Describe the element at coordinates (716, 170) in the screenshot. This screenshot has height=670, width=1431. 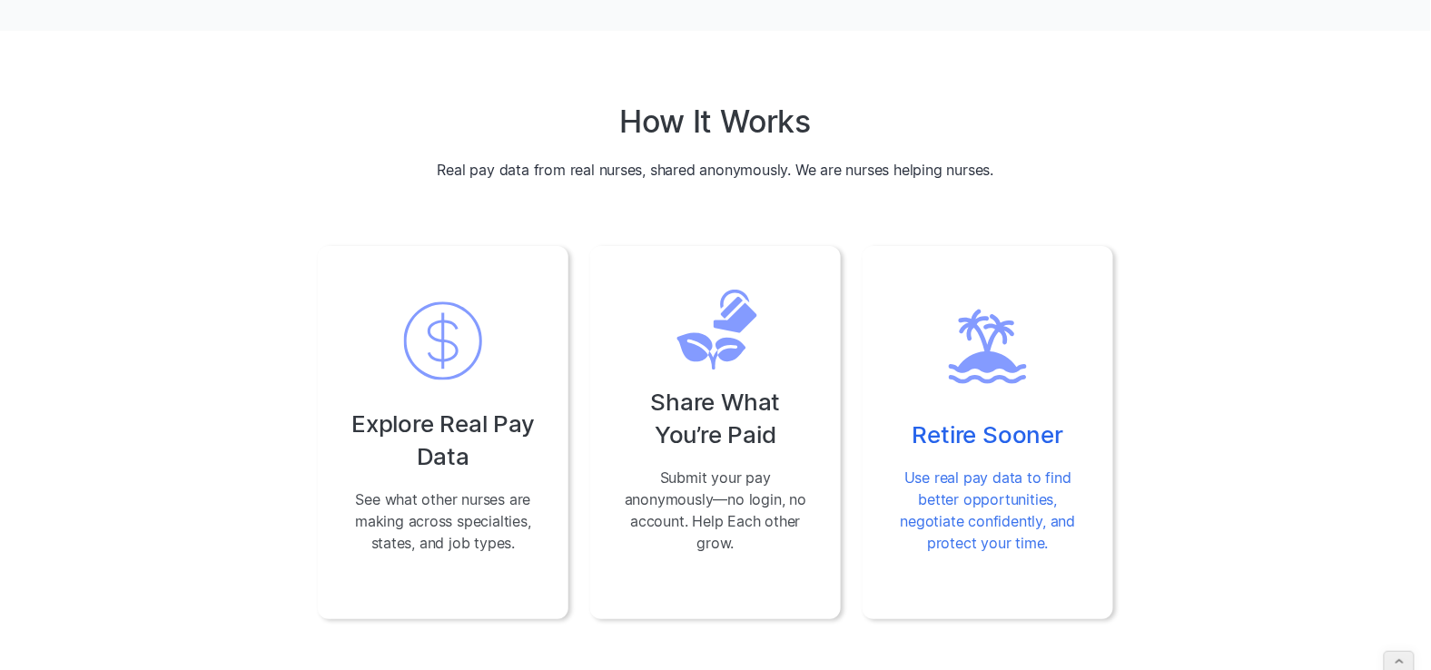
I see `p: Real pay data from real nurses, shared anonymously. We are nurses helping nurses.` at that location.